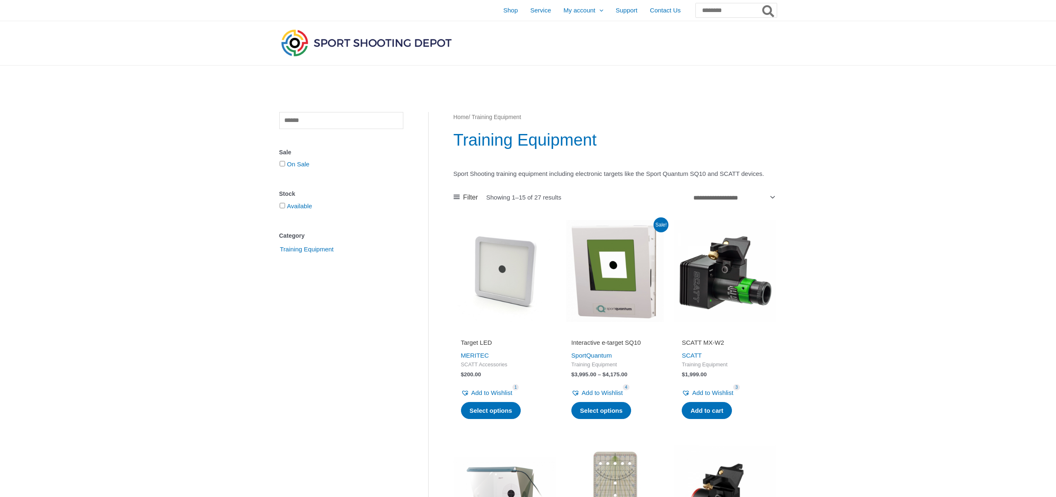  What do you see at coordinates (592, 355) in the screenshot?
I see `a: SportQuantum` at bounding box center [592, 355].